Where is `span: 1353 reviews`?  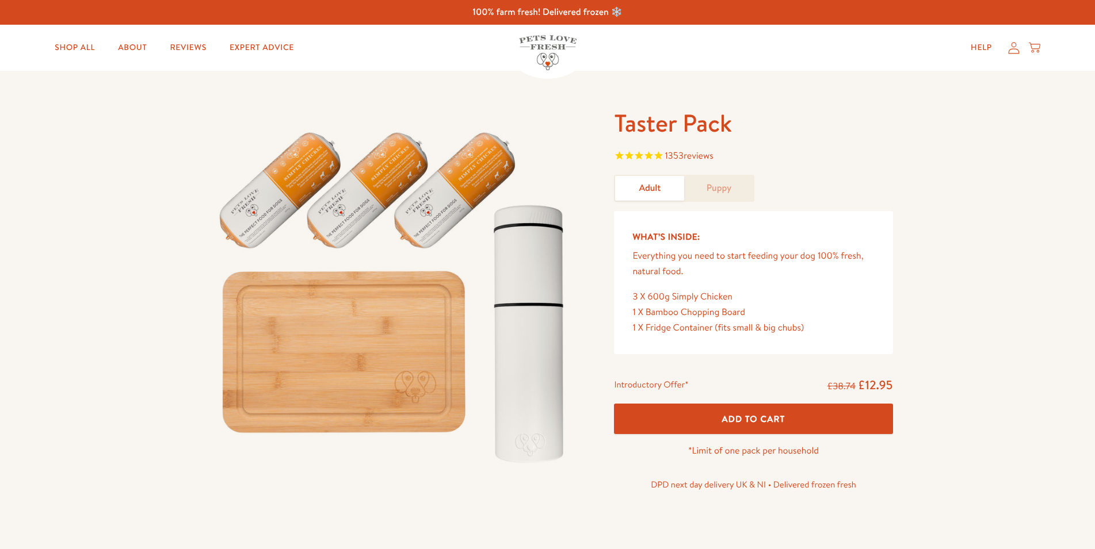
span: 1353 reviews is located at coordinates (688, 156).